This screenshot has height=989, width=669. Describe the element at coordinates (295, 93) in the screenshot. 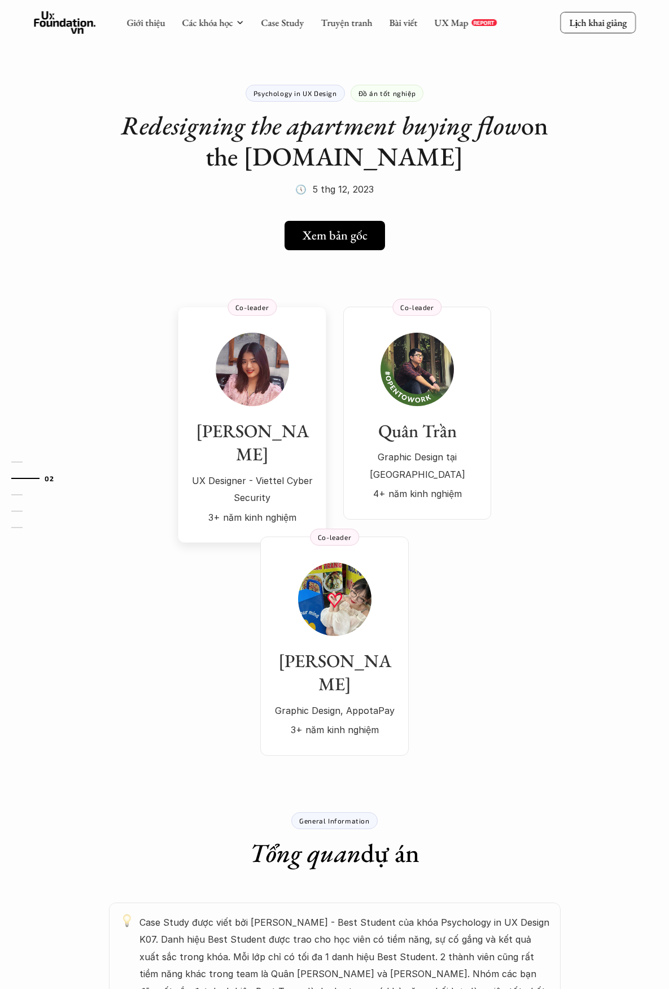

I see `p: Psychology in UX Design` at that location.